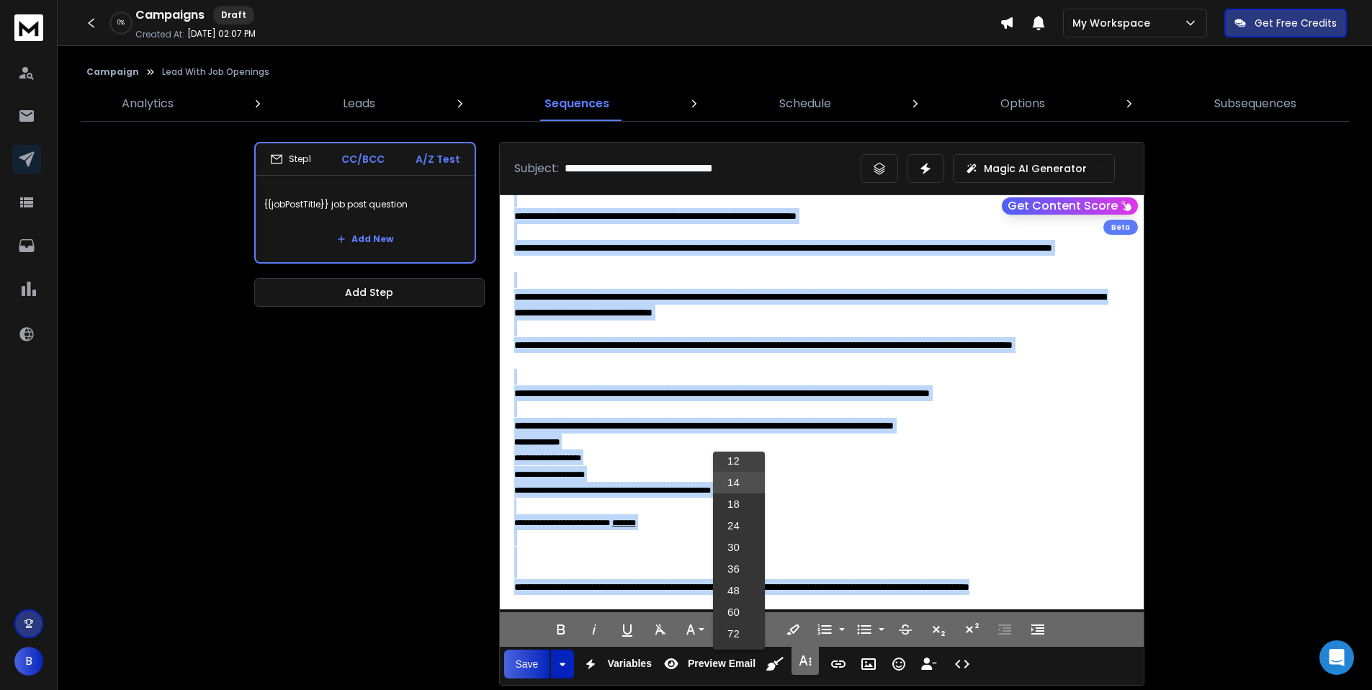 This screenshot has height=690, width=1372. I want to click on p: Analytics, so click(148, 104).